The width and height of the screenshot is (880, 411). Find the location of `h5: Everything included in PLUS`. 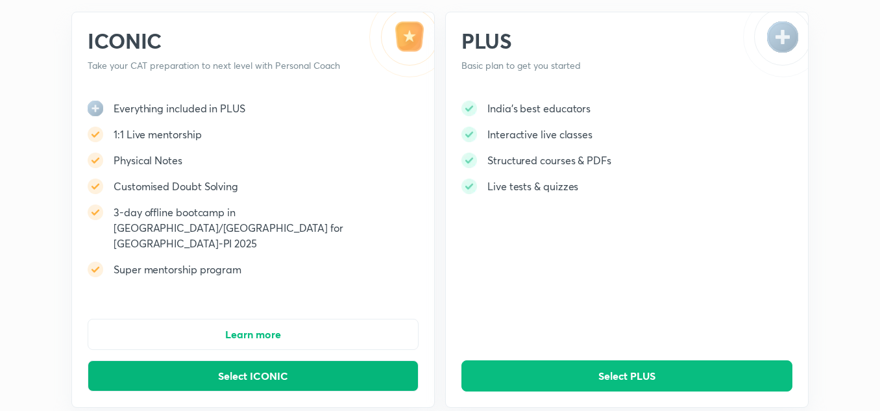

h5: Everything included in PLUS is located at coordinates (179, 108).